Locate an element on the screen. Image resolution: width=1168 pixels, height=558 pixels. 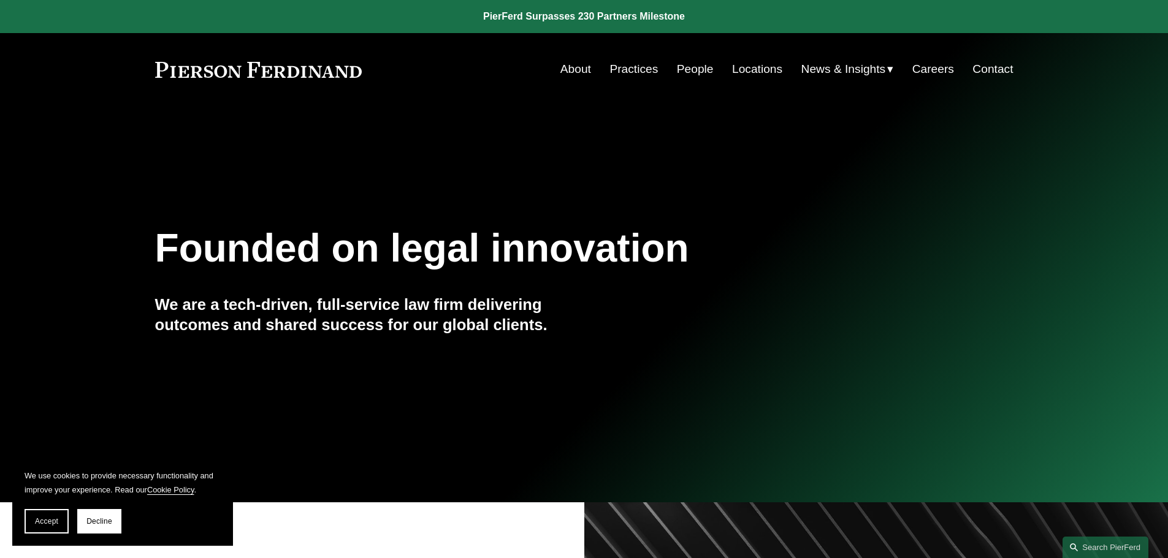
a: Careers is located at coordinates (933, 69).